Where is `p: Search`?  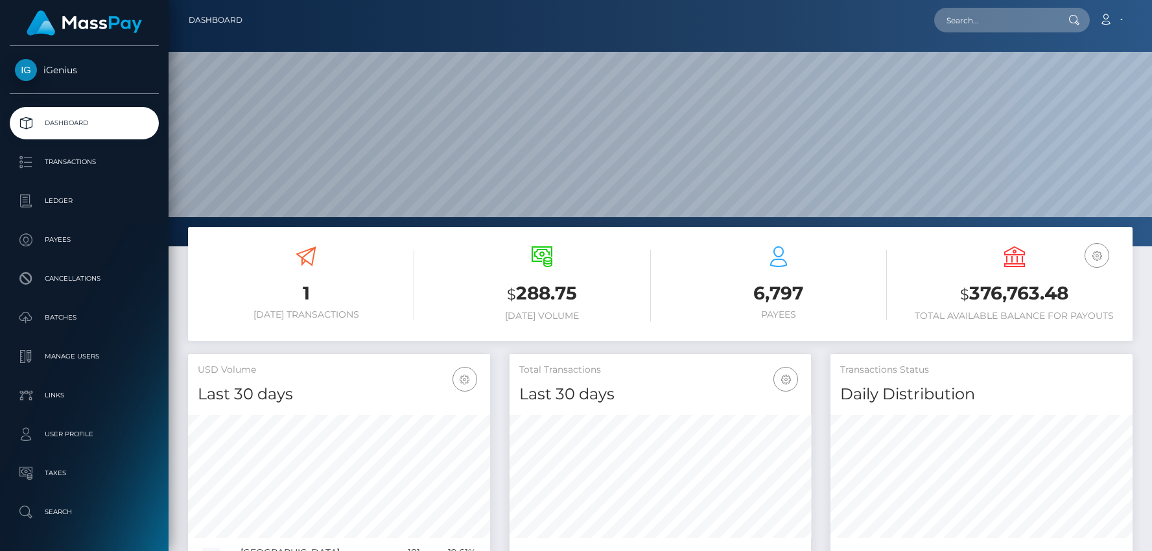 p: Search is located at coordinates (84, 512).